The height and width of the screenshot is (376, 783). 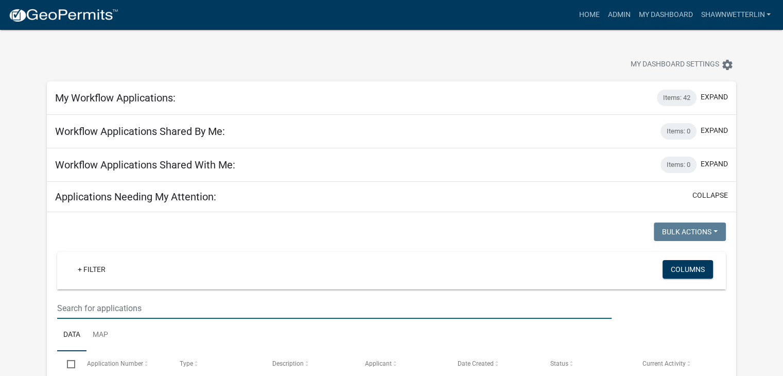 What do you see at coordinates (682, 64) in the screenshot?
I see `button: My Dashboard Settingssettings` at bounding box center [682, 64].